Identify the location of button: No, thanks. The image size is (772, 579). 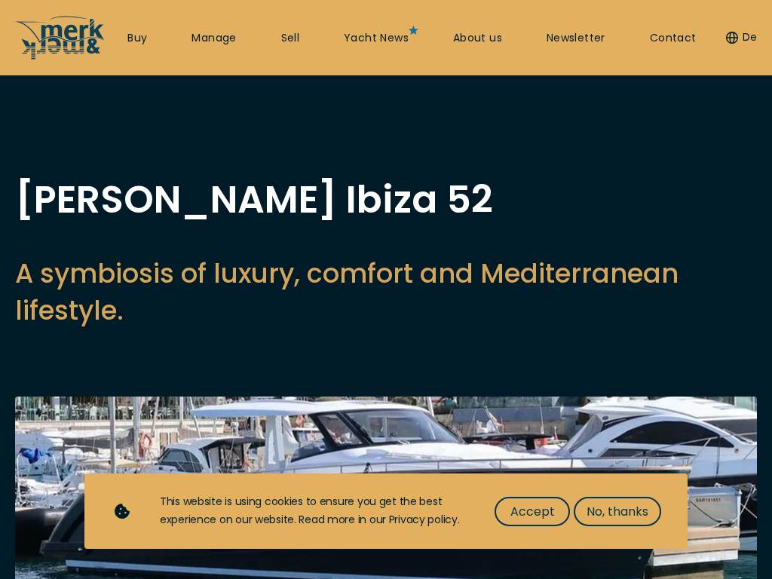
(618, 511).